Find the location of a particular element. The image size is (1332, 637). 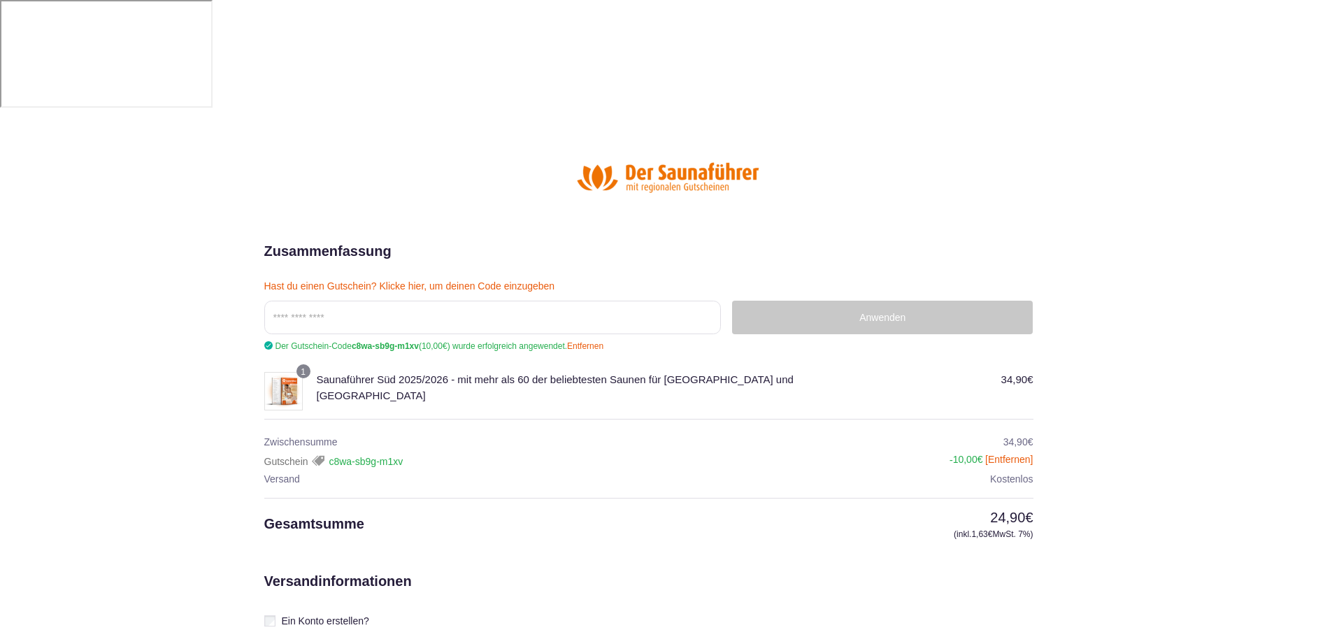

strong: c8wa-sb9g-m1xv is located at coordinates (385, 346).